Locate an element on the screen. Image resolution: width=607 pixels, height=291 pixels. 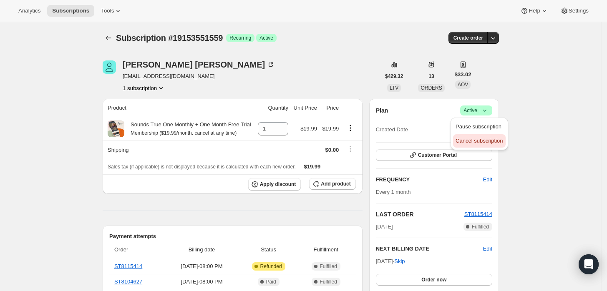
span: Paid is located at coordinates (271, 282).